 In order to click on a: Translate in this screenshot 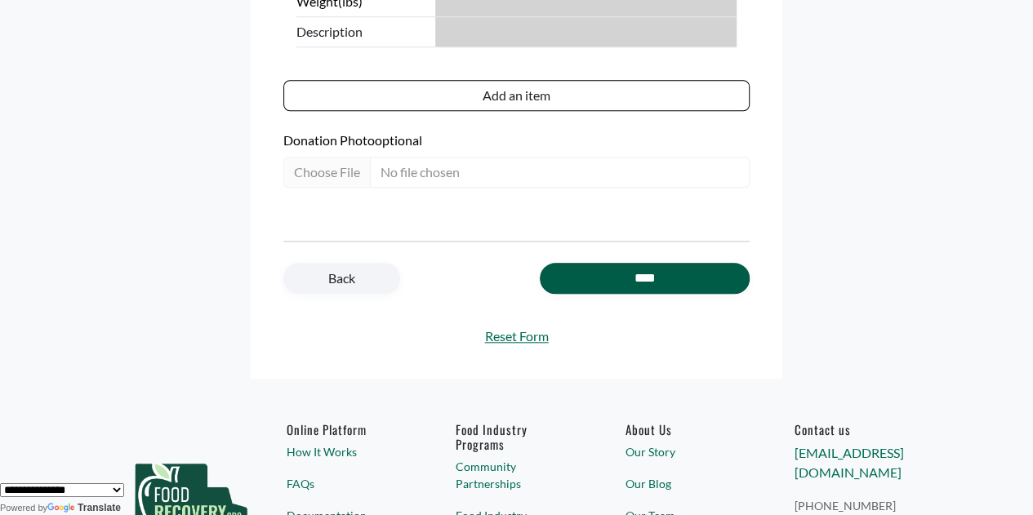, I will do `click(84, 508)`.